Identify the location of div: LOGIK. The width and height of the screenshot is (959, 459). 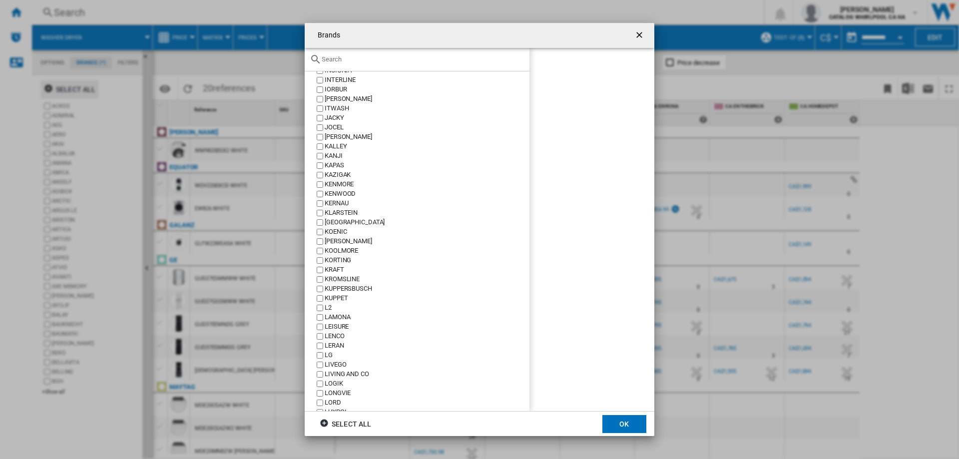
(427, 384).